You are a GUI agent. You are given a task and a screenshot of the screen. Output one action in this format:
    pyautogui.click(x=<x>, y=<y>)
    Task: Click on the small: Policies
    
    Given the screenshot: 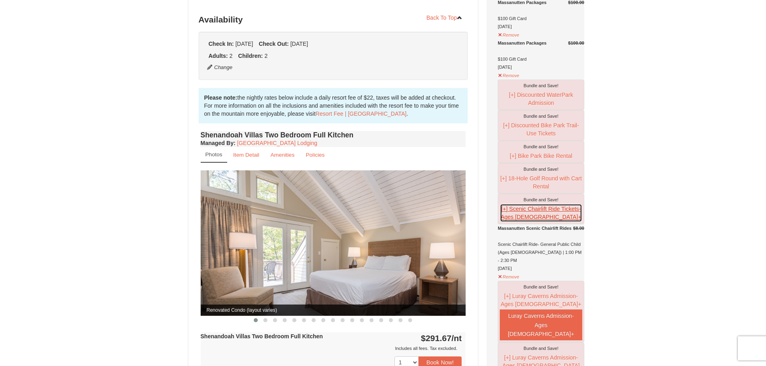 What is the action you would take?
    pyautogui.click(x=315, y=155)
    